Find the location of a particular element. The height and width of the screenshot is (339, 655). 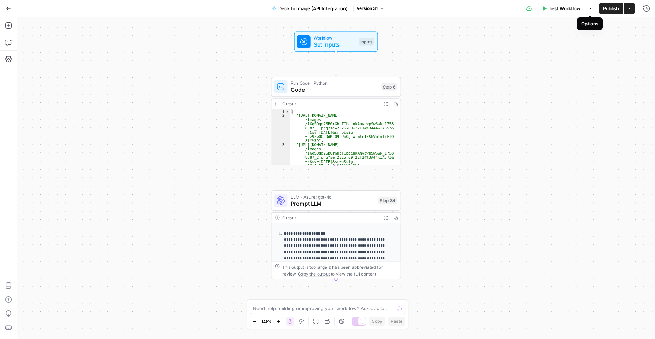

button: Copy is located at coordinates (377, 322).